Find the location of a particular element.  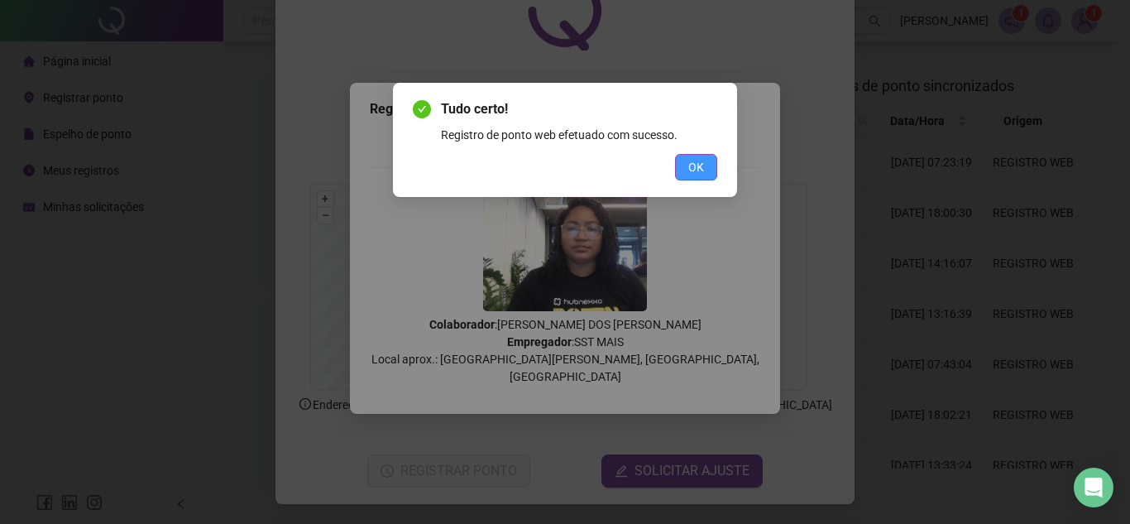

span: Tudo certo! is located at coordinates (579, 109).